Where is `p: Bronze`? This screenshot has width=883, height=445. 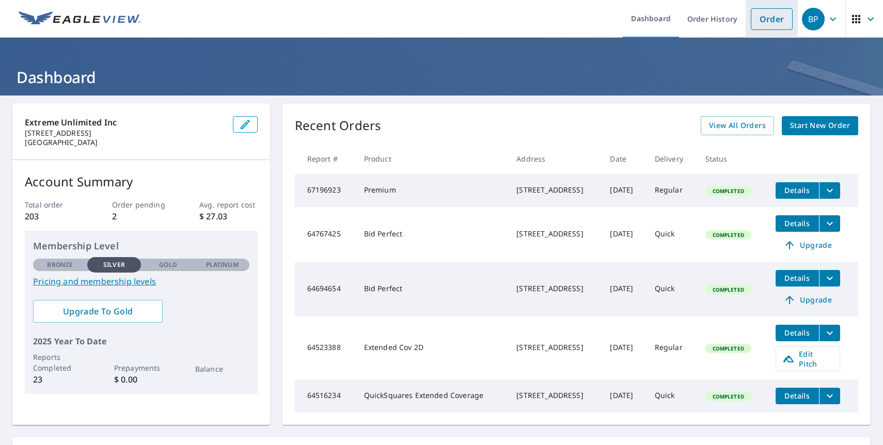
p: Bronze is located at coordinates (60, 265).